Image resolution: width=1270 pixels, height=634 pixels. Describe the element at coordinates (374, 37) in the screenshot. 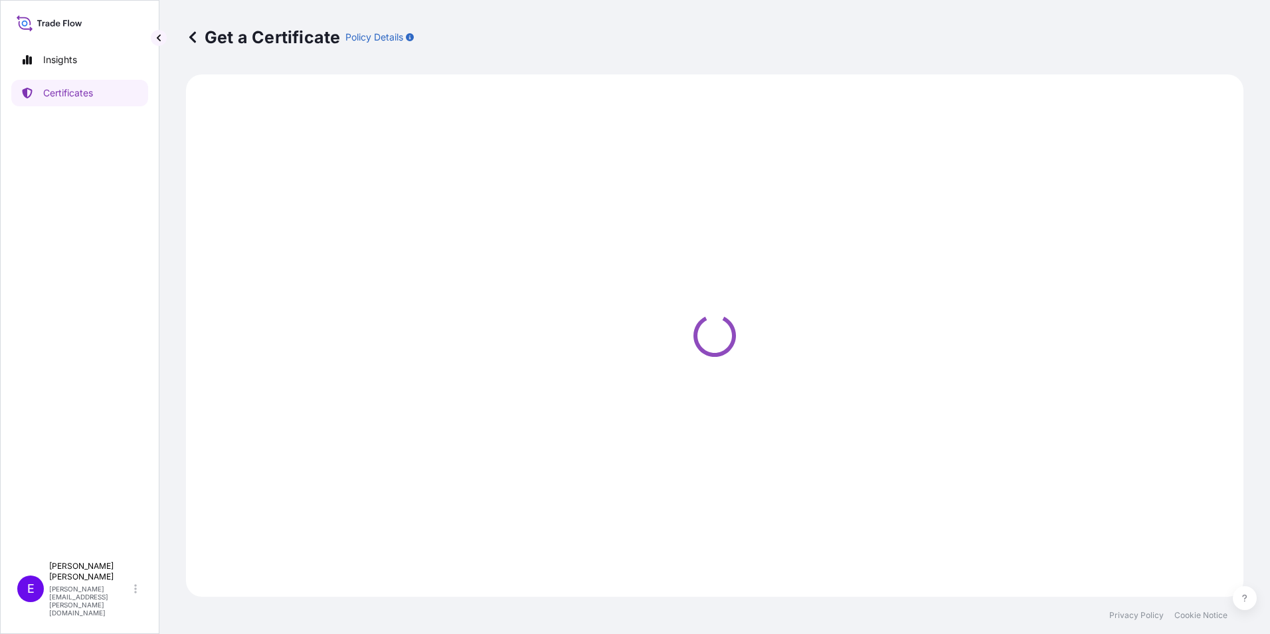

I see `p: Policy Details` at that location.